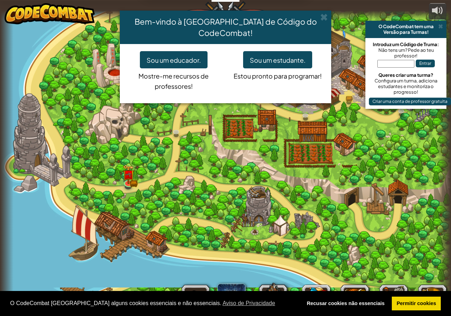  What do you see at coordinates (174, 60) in the screenshot?
I see `button: Sou um educador.` at bounding box center [174, 60].